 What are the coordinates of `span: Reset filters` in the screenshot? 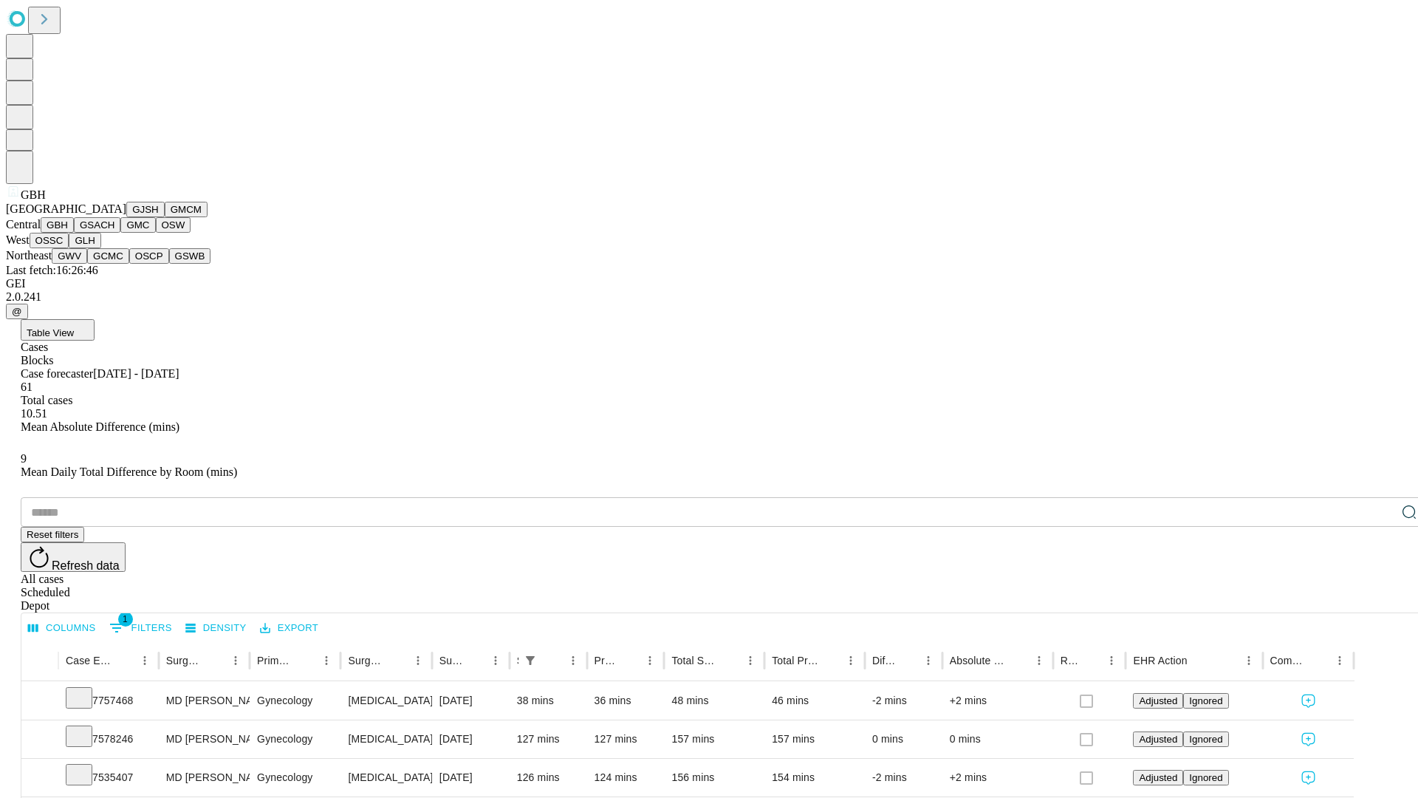 It's located at (52, 534).